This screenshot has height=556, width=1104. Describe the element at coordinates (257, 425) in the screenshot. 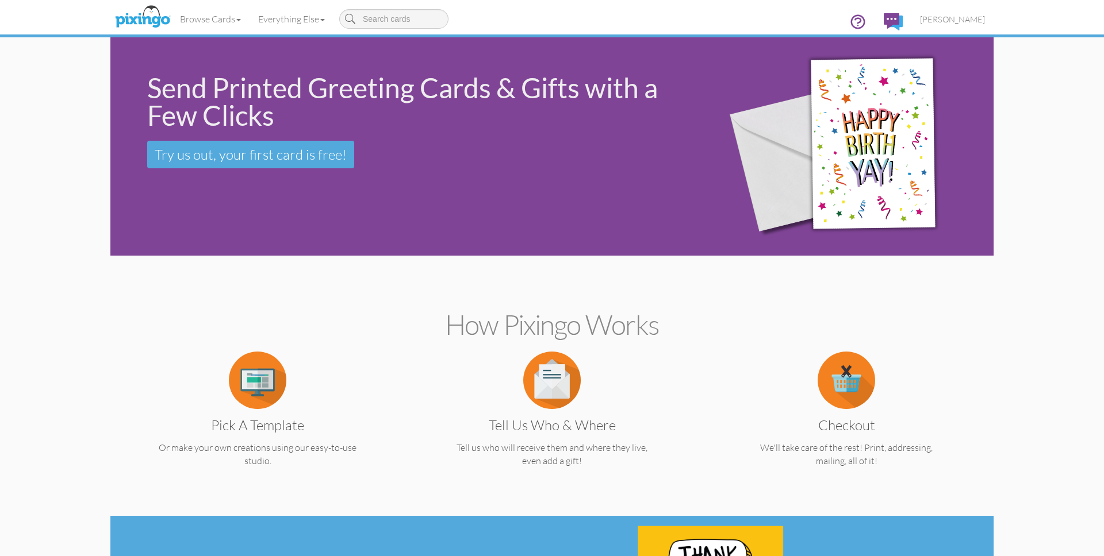

I see `h3: Pick a Template` at that location.